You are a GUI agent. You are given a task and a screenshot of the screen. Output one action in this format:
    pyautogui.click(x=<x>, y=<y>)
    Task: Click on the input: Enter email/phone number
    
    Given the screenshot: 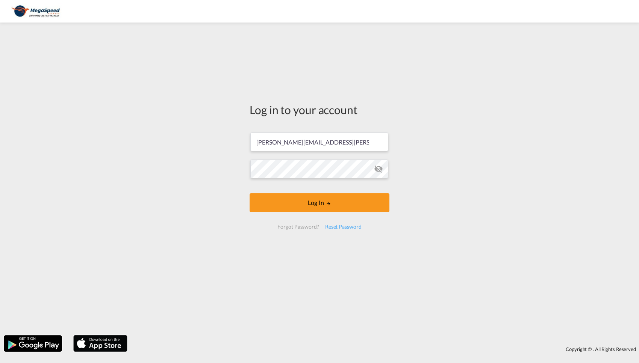 What is the action you would take?
    pyautogui.click(x=319, y=142)
    